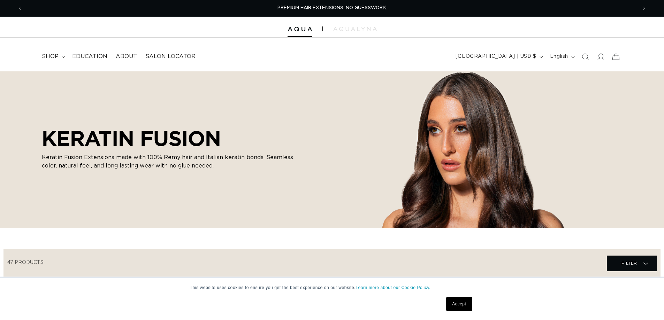  What do you see at coordinates (171, 56) in the screenshot?
I see `a: Salon Locator` at bounding box center [171, 56].